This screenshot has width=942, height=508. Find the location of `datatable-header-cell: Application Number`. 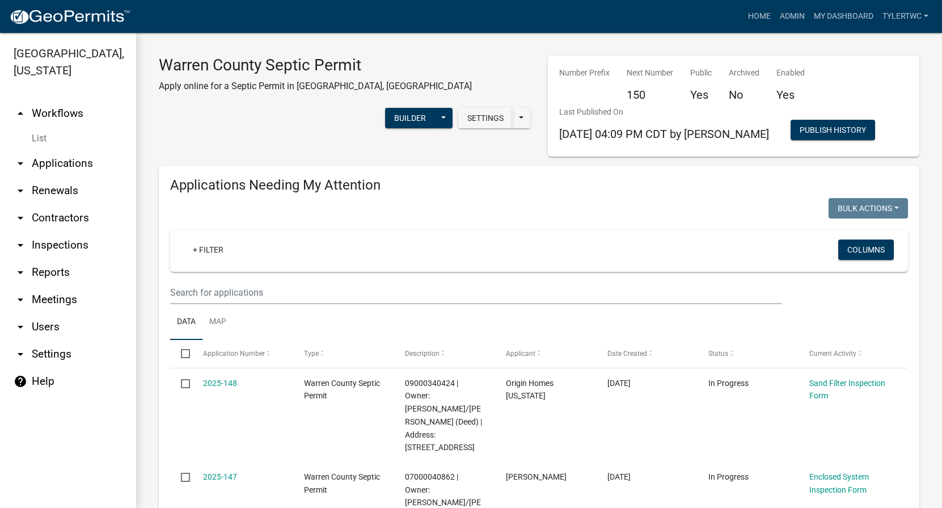

datatable-header-cell: Application Number is located at coordinates (242, 353).